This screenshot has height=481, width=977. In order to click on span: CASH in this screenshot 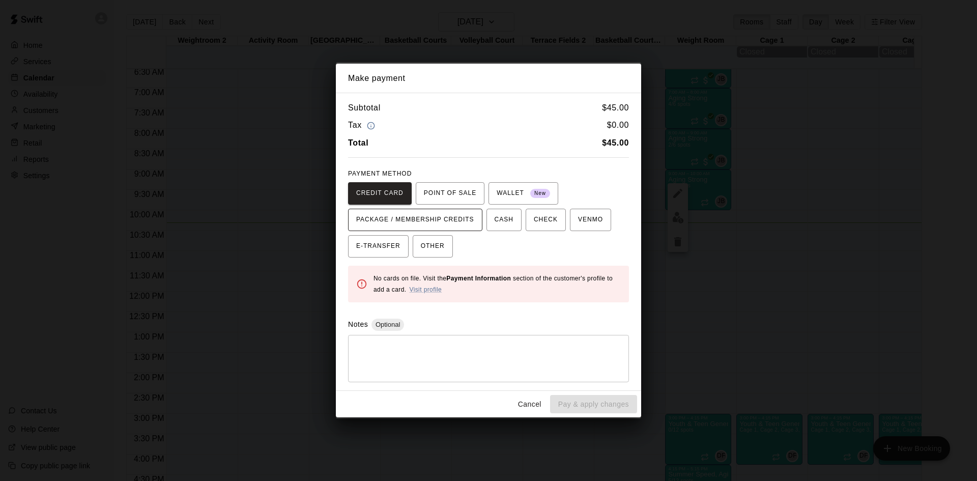, I will do `click(504, 220)`.